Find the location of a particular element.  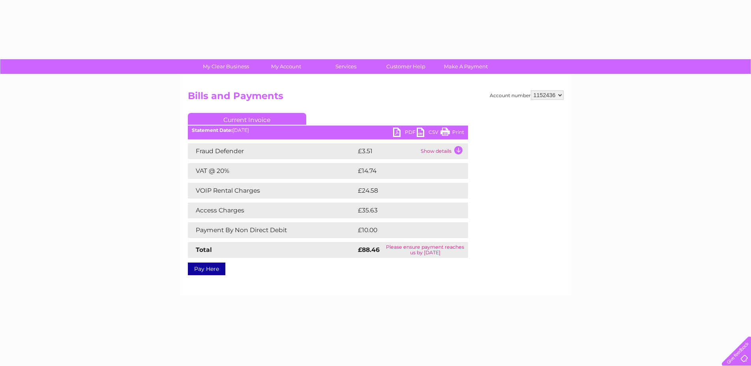

a: Services is located at coordinates (346, 66).